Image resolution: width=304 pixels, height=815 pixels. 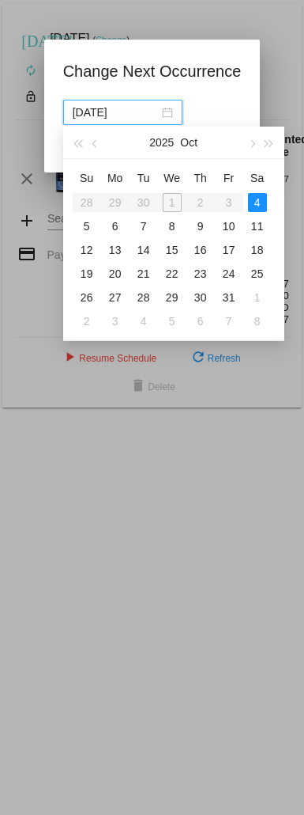 I want to click on div: 22, so click(x=172, y=274).